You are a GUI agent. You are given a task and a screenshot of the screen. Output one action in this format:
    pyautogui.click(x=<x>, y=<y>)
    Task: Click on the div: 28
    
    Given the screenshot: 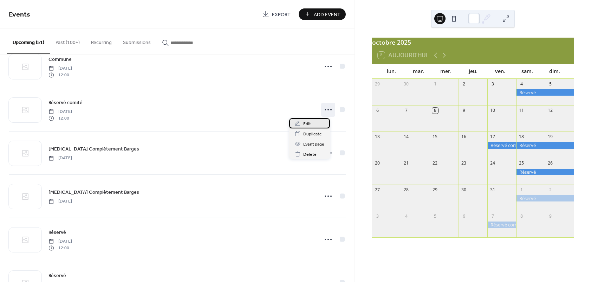 What is the action you would take?
    pyautogui.click(x=406, y=189)
    